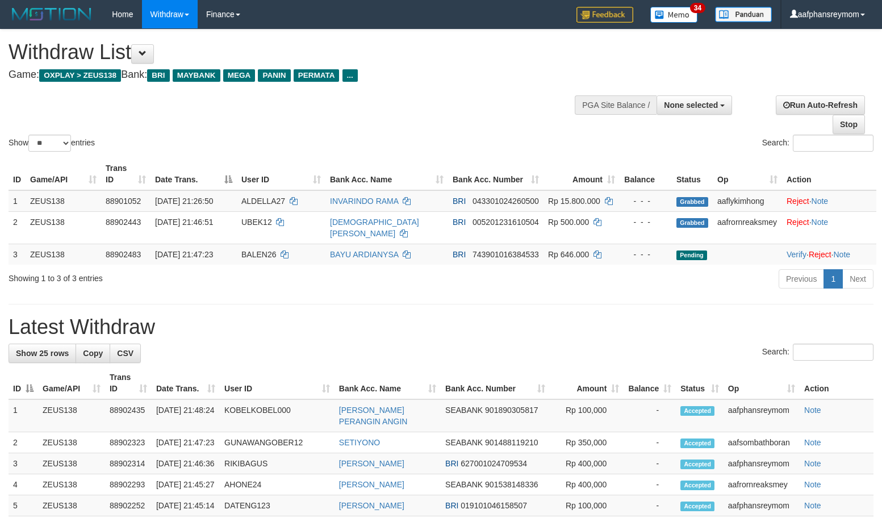  What do you see at coordinates (858, 279) in the screenshot?
I see `a: Next` at bounding box center [858, 279].